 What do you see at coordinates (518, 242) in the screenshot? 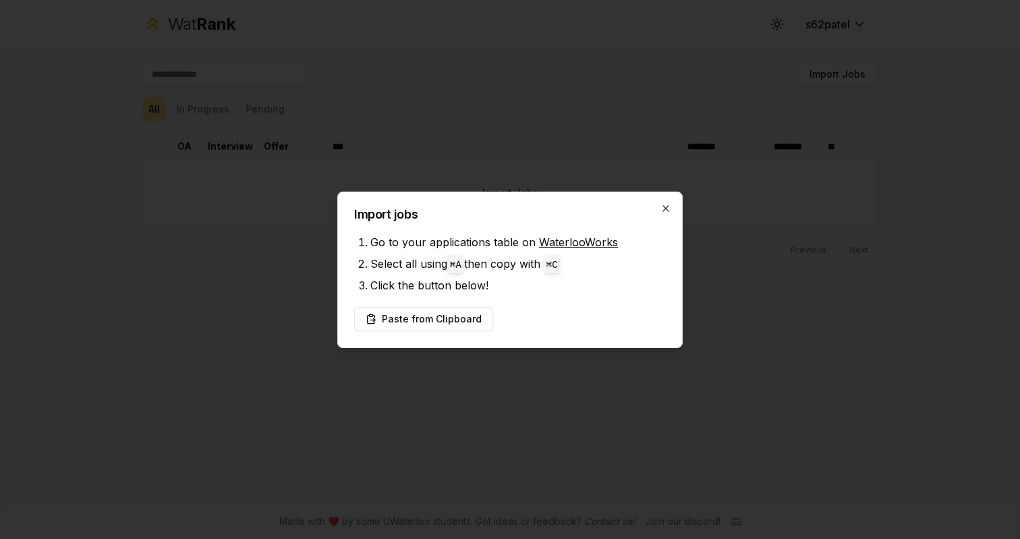
I see `li: Go to your applications table on` at bounding box center [518, 242].